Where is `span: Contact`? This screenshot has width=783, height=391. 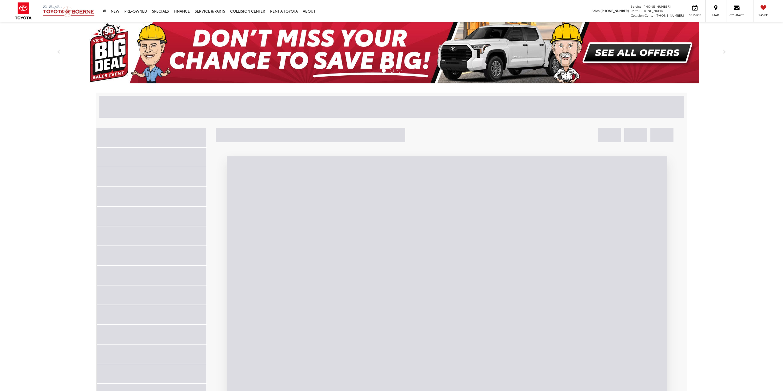 span: Contact is located at coordinates (737, 15).